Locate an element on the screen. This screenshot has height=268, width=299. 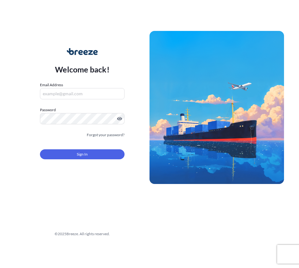
input: example@gmail.com is located at coordinates (82, 94).